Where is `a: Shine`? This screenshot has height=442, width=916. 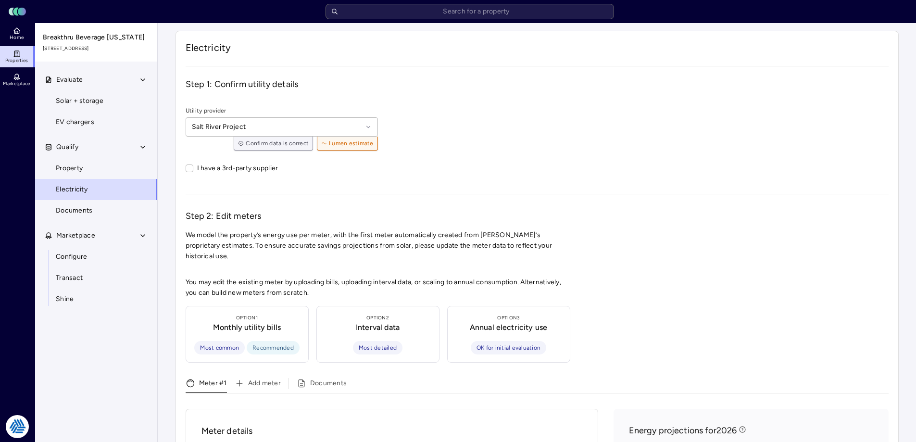
a: Shine is located at coordinates (96, 299).